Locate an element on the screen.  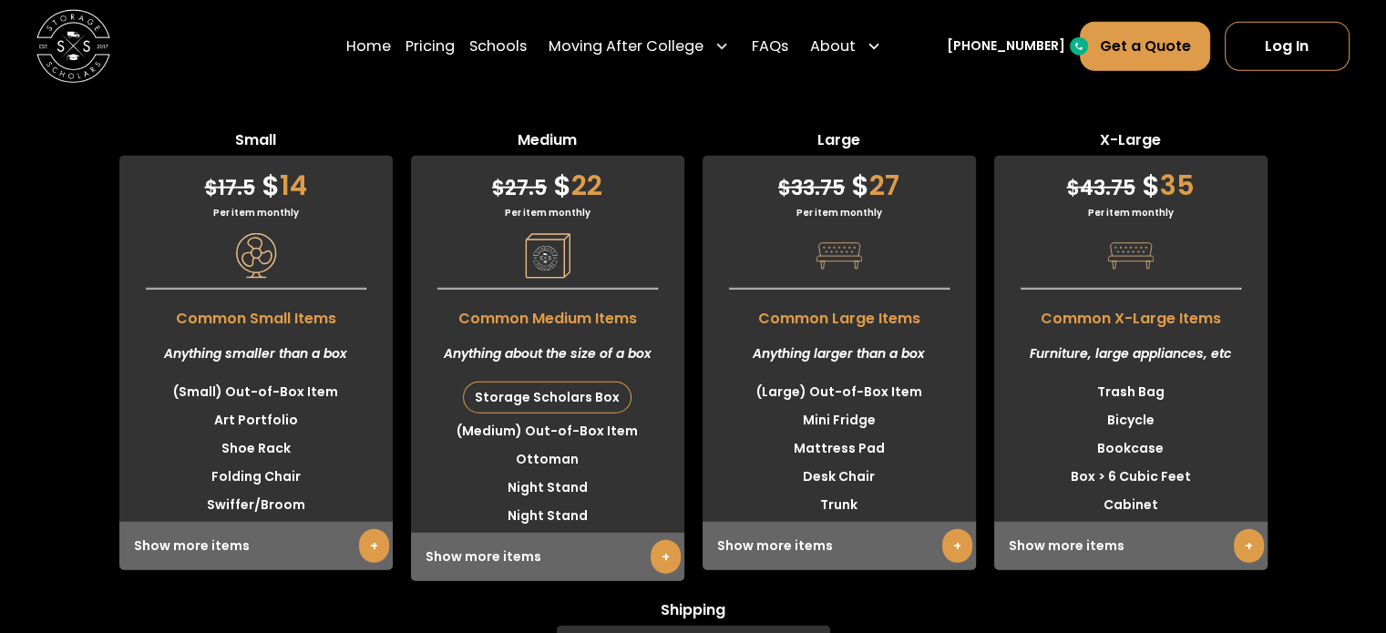
span: 43.75 is located at coordinates (1100, 188).